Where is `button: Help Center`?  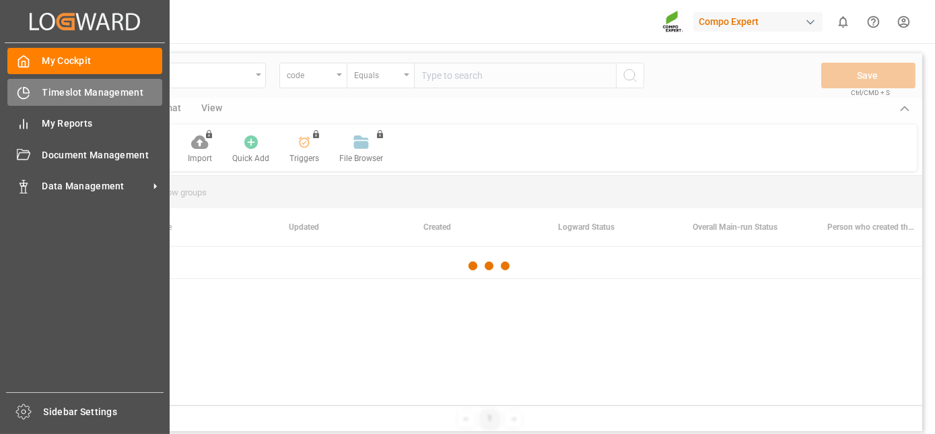 button: Help Center is located at coordinates (873, 22).